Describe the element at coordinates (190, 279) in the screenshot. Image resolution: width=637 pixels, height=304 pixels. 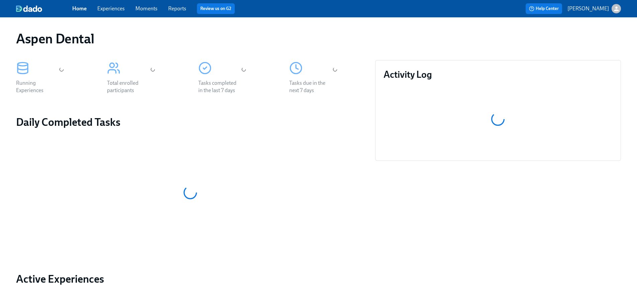
I see `h2: Active Experiences` at that location.